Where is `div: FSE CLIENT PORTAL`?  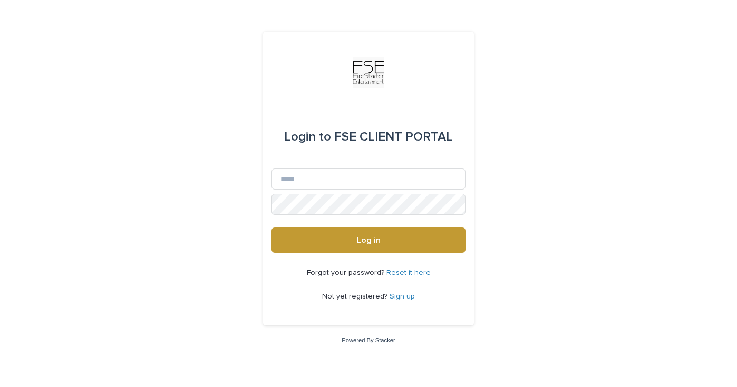
div: FSE CLIENT PORTAL is located at coordinates (368, 137).